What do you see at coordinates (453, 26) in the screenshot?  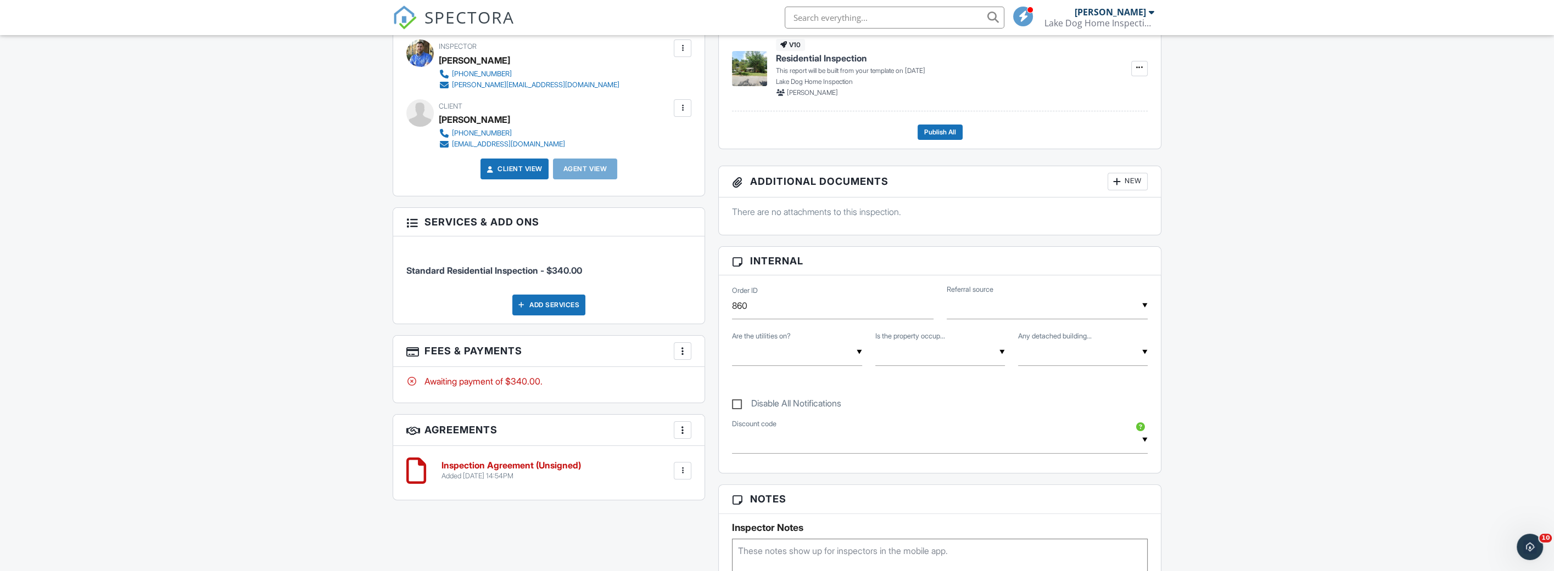 I see `a: SPECTORA` at bounding box center [453, 26].